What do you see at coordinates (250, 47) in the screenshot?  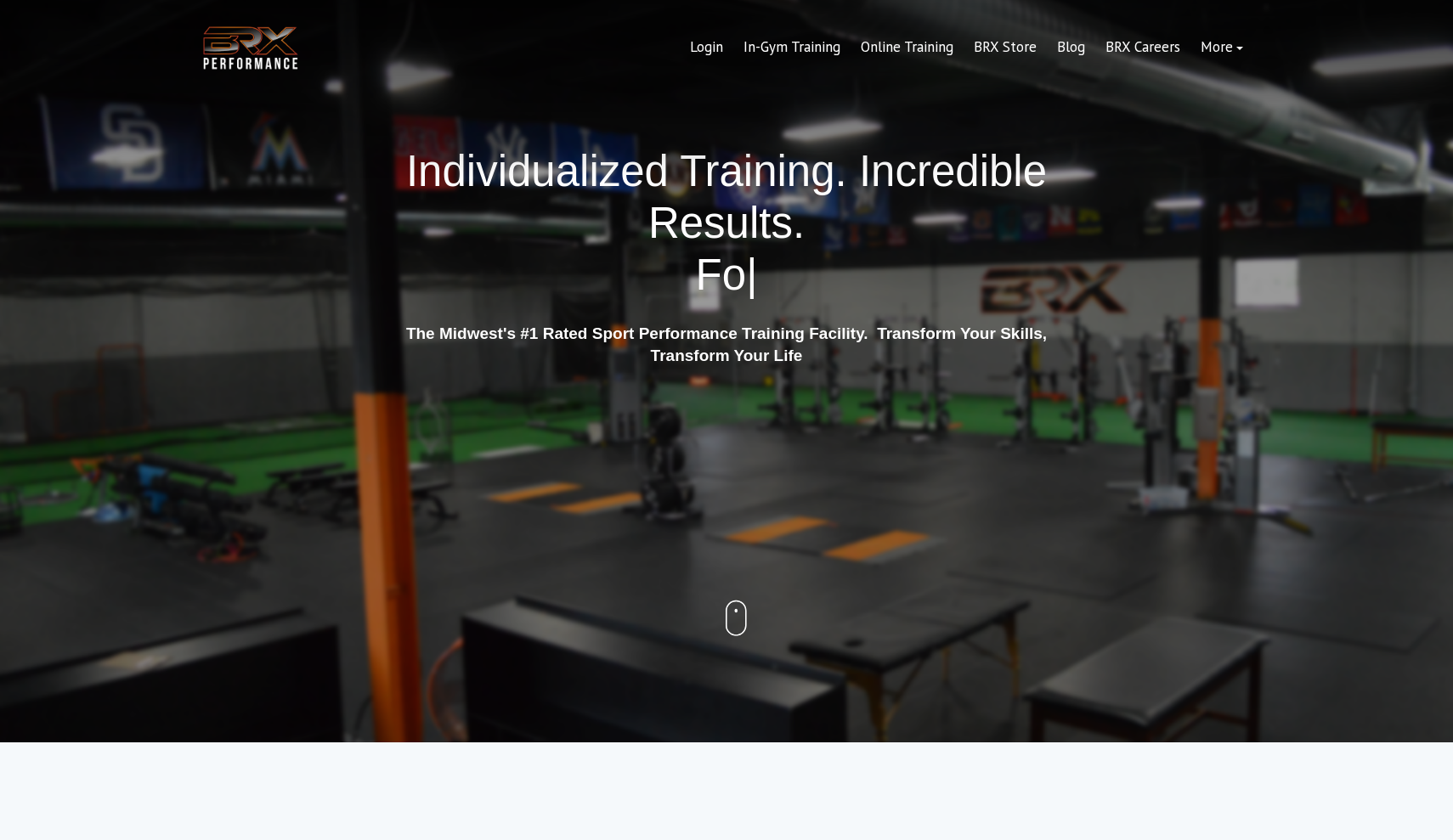 I see `img: BRX Transparent Logo-2` at bounding box center [250, 47].